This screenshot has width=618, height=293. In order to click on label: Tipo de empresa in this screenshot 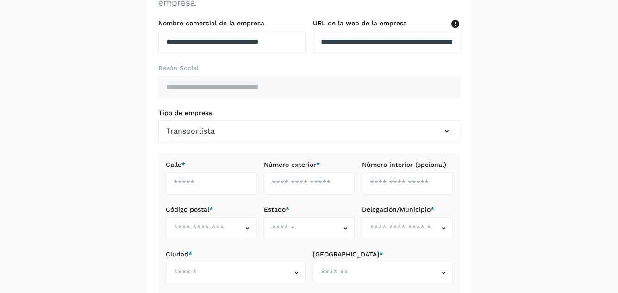, I will do `click(309, 113)`.